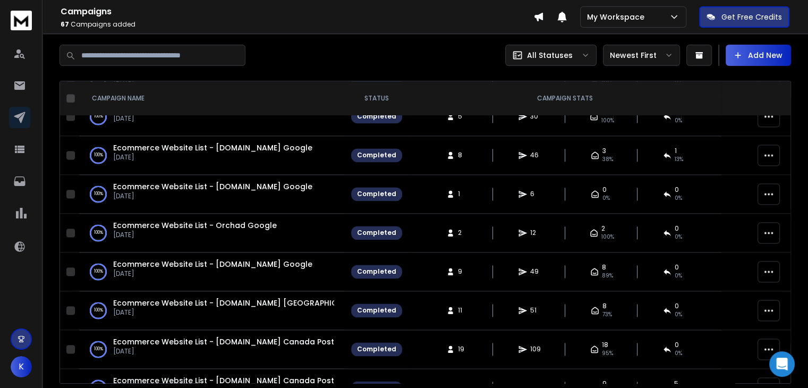 This screenshot has width=808, height=388. Describe the element at coordinates (376, 98) in the screenshot. I see `th: STATUS` at that location.